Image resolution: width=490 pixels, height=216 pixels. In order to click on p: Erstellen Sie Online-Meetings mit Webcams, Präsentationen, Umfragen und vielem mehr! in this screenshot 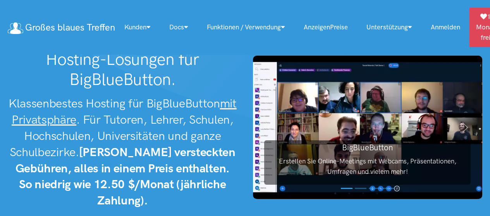, I will do `click(367, 167)`.